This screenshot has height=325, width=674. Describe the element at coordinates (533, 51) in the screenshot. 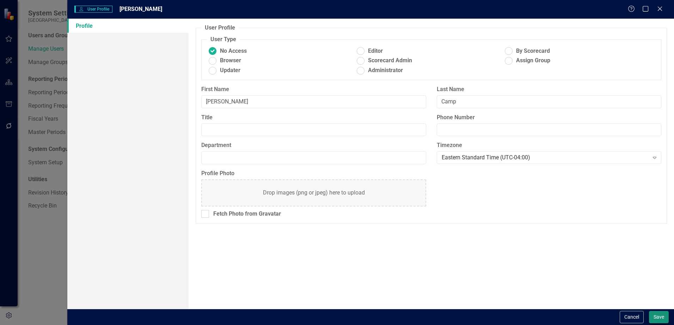

I see `span: By Scorecard` at that location.